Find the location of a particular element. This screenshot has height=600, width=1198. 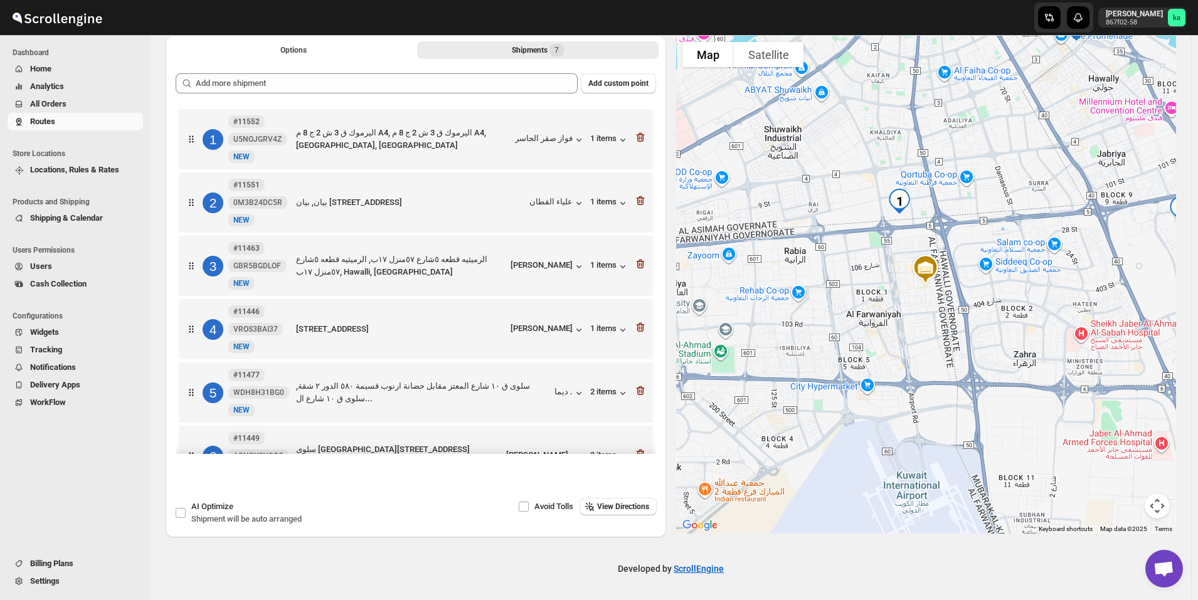

span: Store Locations is located at coordinates (78, 154).